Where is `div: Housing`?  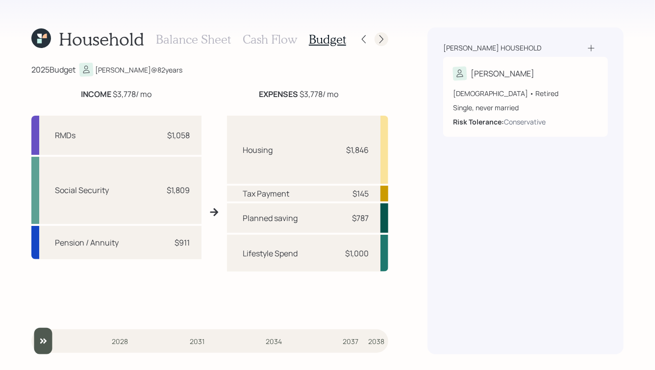
div: Housing is located at coordinates (257, 150).